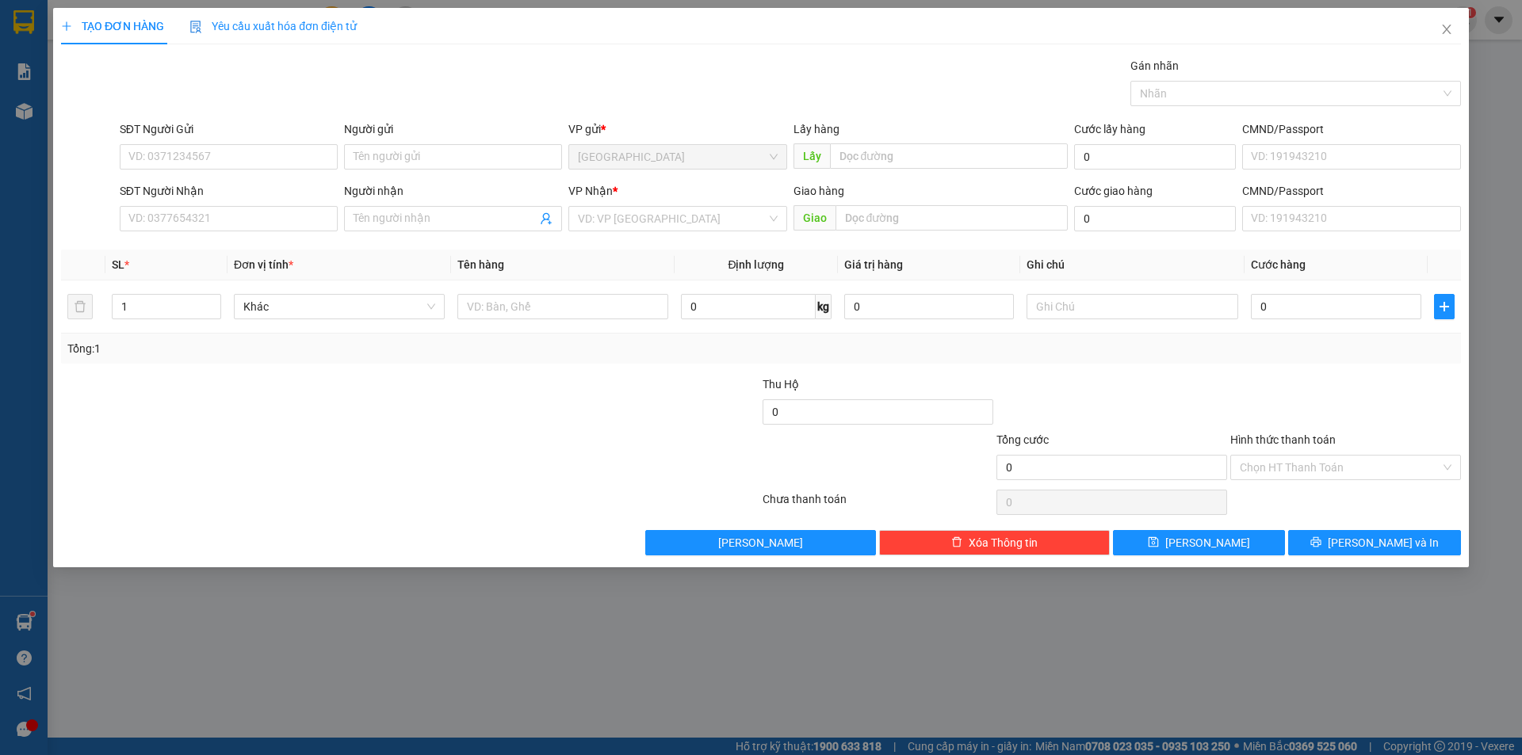  I want to click on div: VP gửi, so click(678, 129).